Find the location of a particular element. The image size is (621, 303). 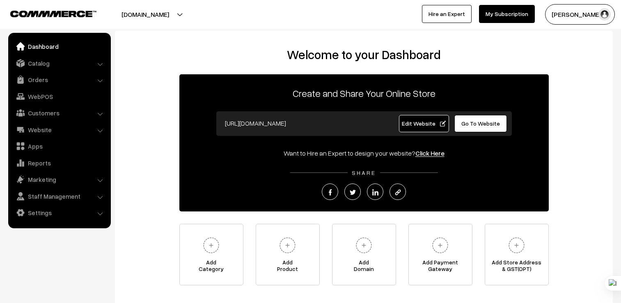

a: Add PaymentGateway is located at coordinates (440, 254).